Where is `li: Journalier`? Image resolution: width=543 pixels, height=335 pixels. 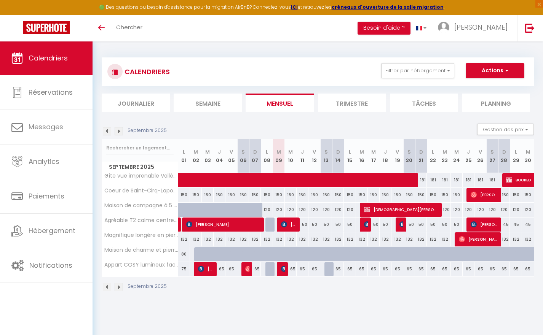 li: Journalier is located at coordinates (135, 103).